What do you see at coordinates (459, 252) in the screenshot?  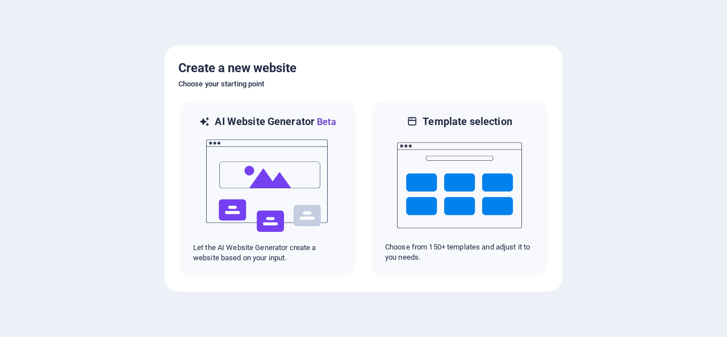 I see `p: Choose from 150+ templates and adjust it to you needs.` at bounding box center [459, 252].